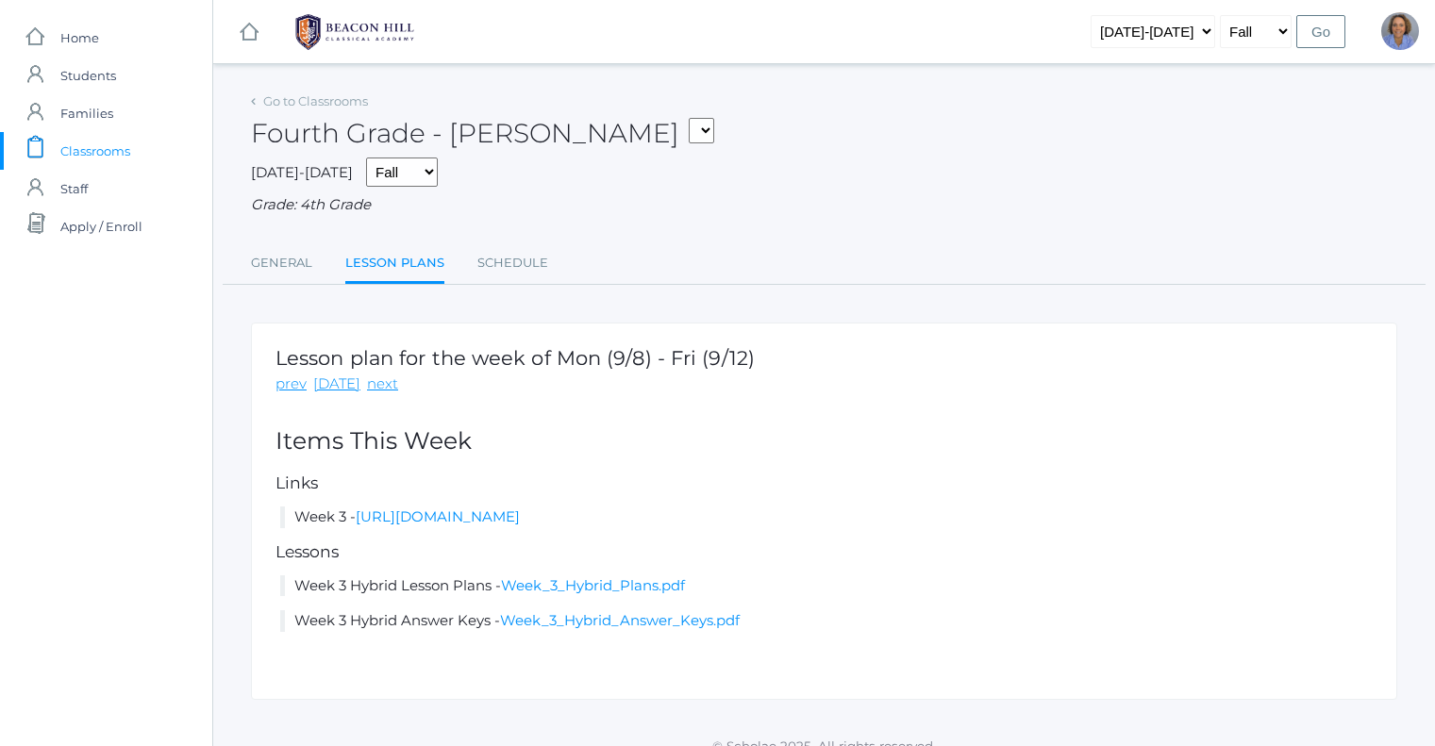 This screenshot has width=1435, height=746. Describe the element at coordinates (620, 620) in the screenshot. I see `a: Week_3_Hybrid_Answer_Keys.pdf` at that location.